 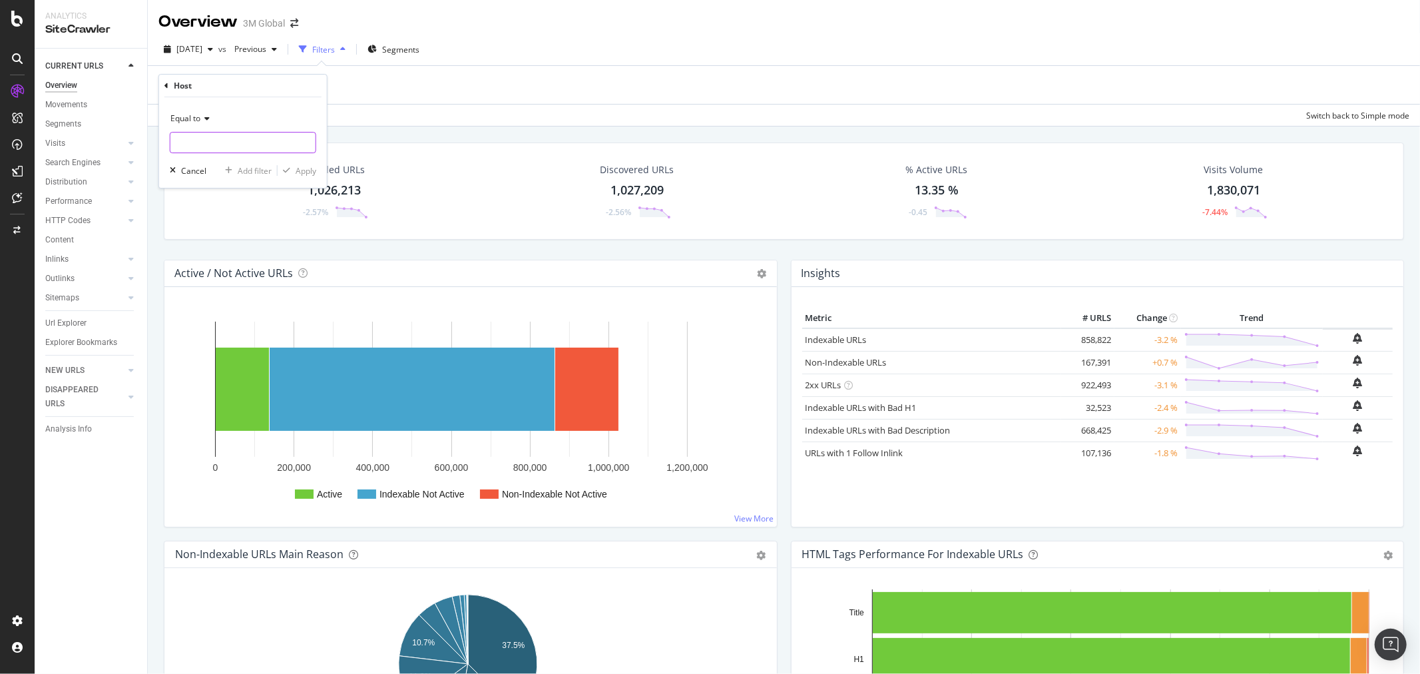 What do you see at coordinates (422, 494) in the screenshot?
I see `text: Indexable Not Active` at bounding box center [422, 494].